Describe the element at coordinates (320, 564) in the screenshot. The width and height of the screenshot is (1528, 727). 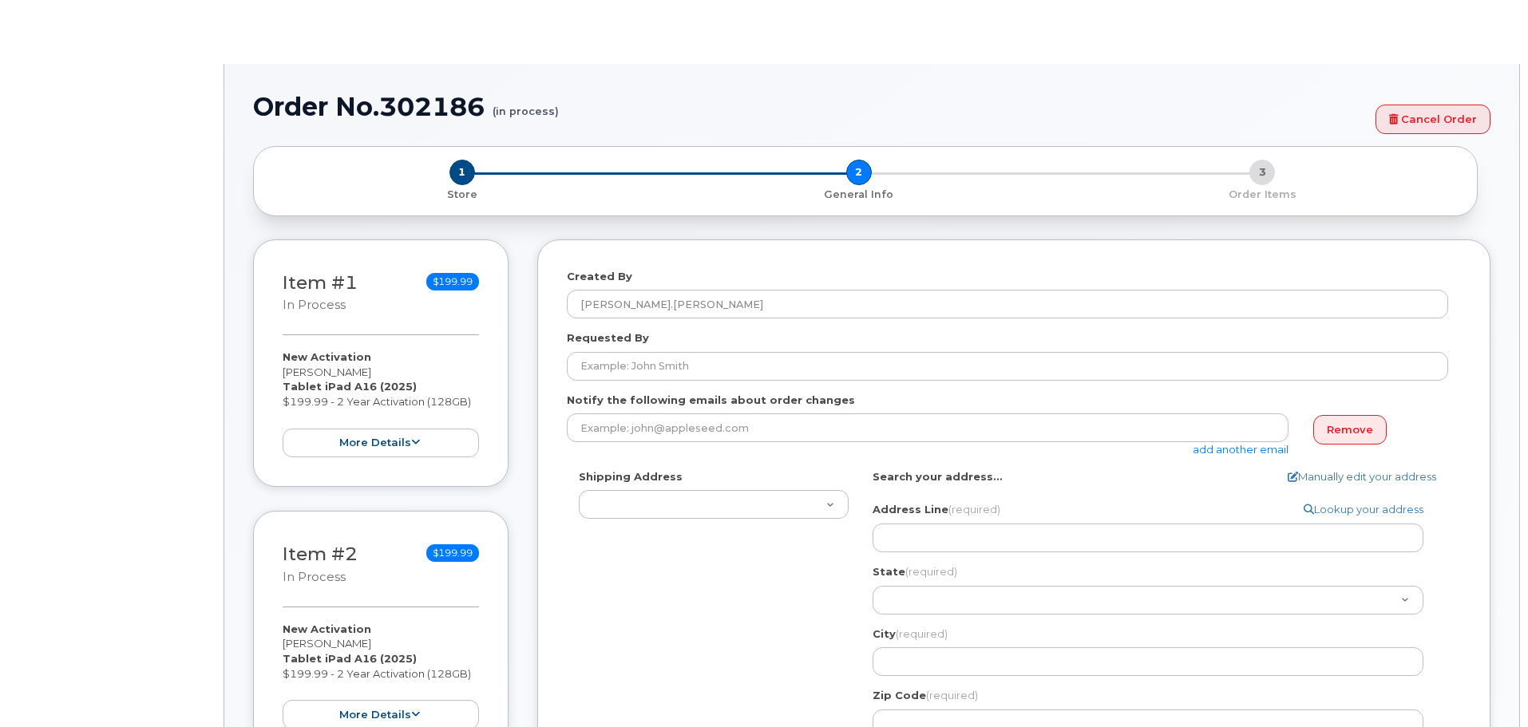
I see `h3: Item #2` at that location.